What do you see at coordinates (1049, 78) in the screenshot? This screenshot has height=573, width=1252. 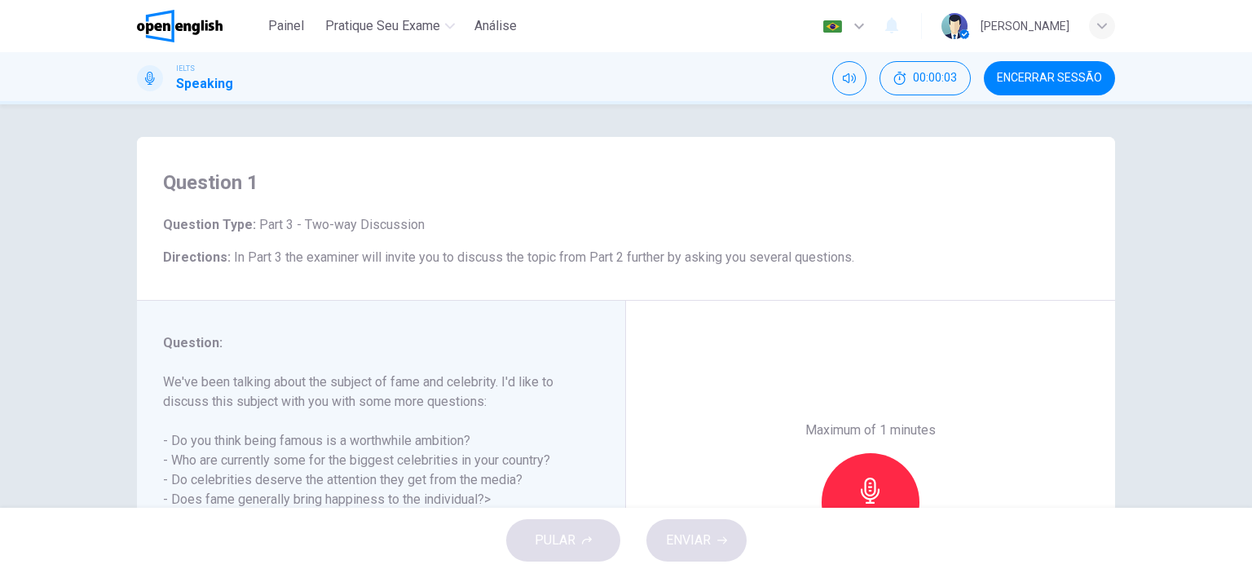 I see `span: Encerrar Sessão` at bounding box center [1049, 78].